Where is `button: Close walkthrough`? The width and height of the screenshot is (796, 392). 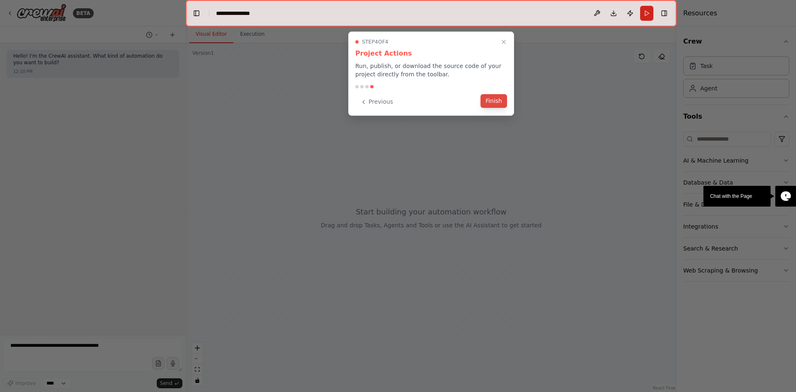
button: Close walkthrough is located at coordinates (504, 42).